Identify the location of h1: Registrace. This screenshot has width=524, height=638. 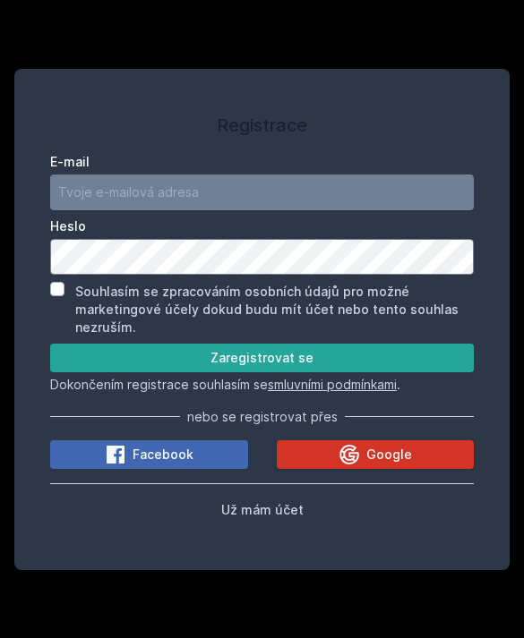
(261, 125).